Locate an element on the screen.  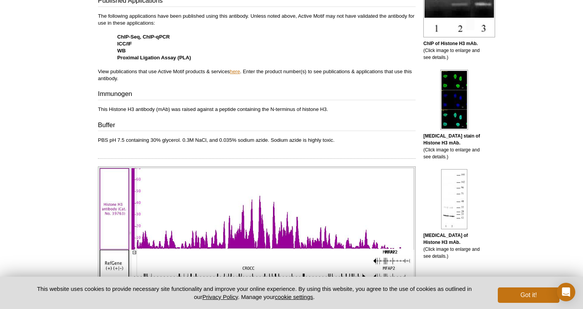
a: here is located at coordinates (235, 71).